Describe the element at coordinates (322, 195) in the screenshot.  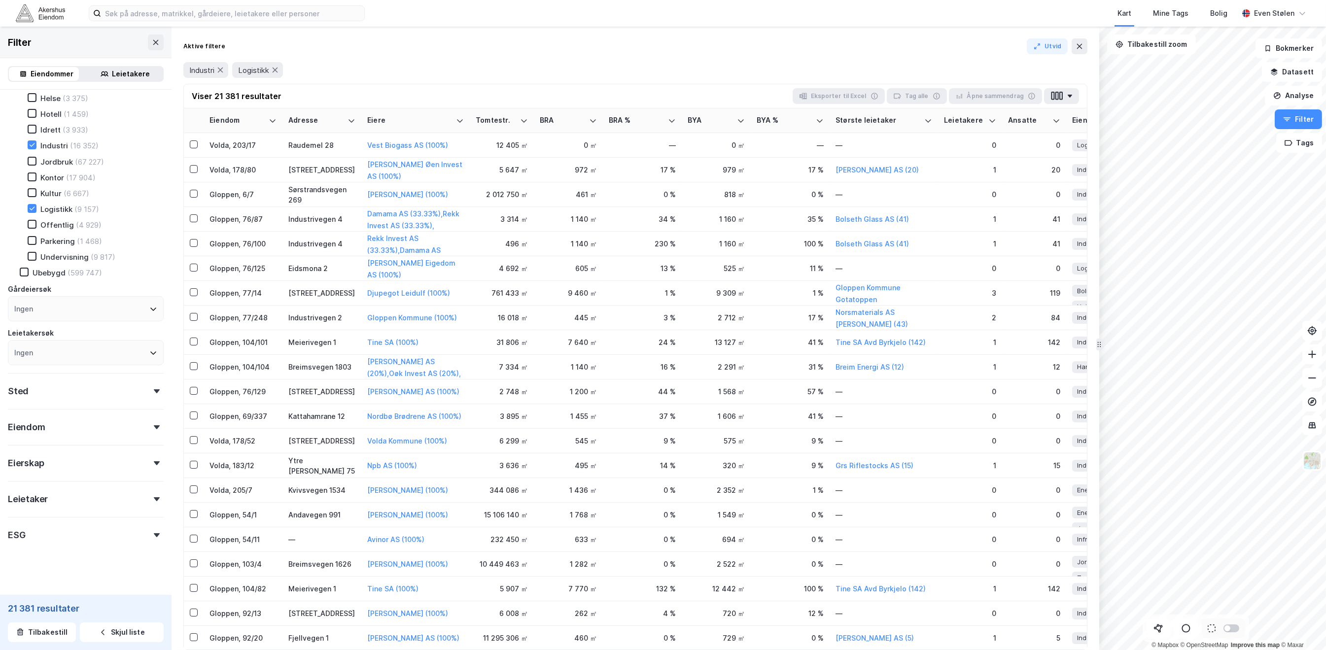
I see `div: Sørstrandsvegen 269` at that location.